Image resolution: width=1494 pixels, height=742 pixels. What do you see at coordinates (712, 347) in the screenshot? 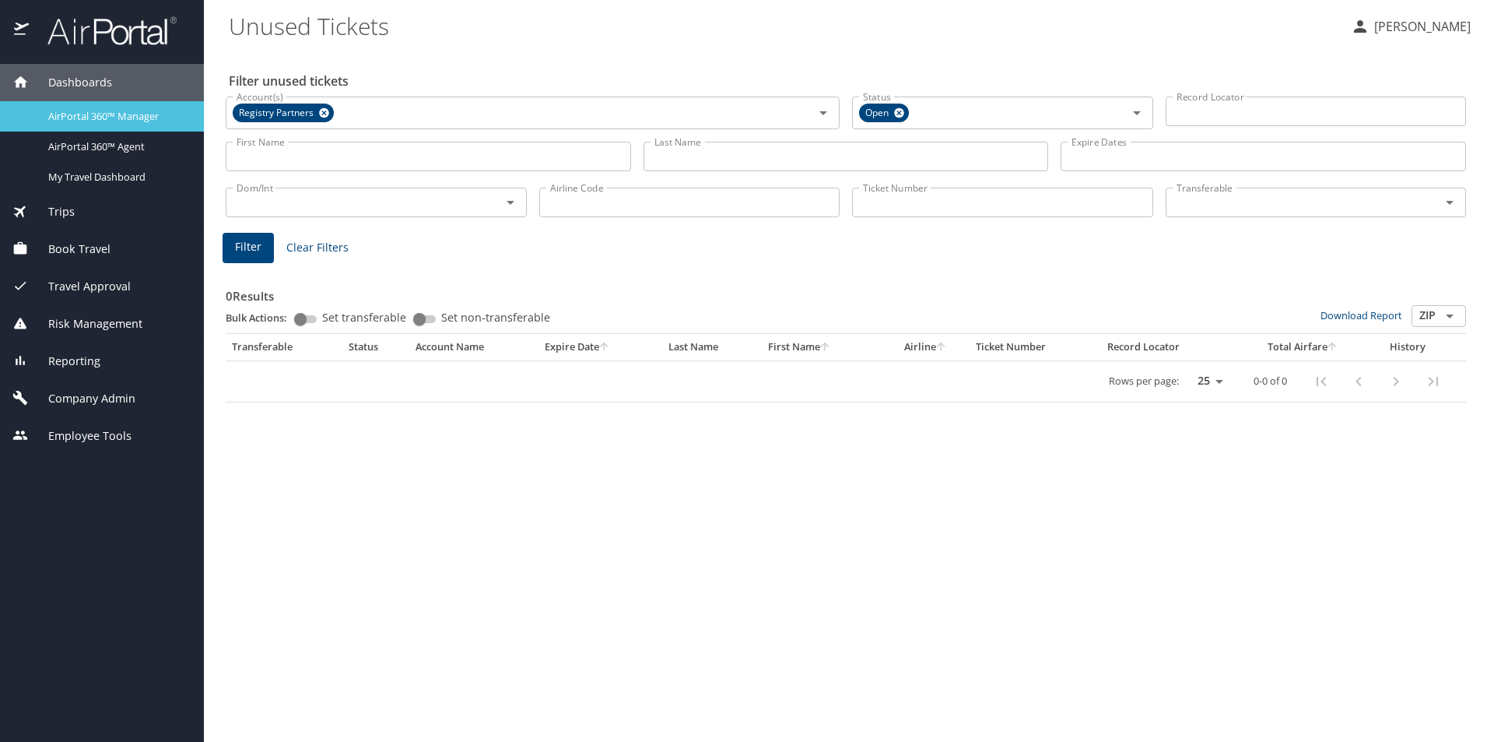
I see `th: Last Name` at bounding box center [712, 347].